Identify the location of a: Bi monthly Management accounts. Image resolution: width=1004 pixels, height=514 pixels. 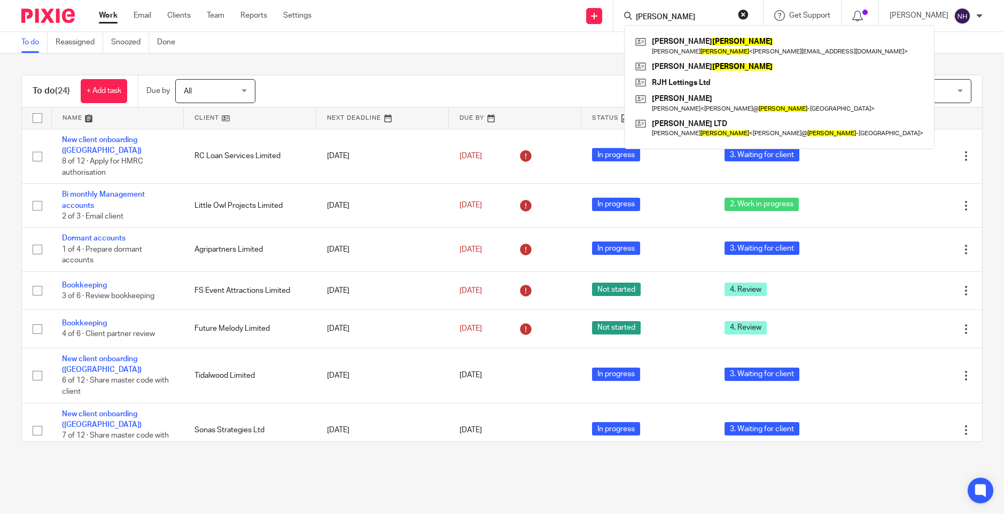
(103, 200).